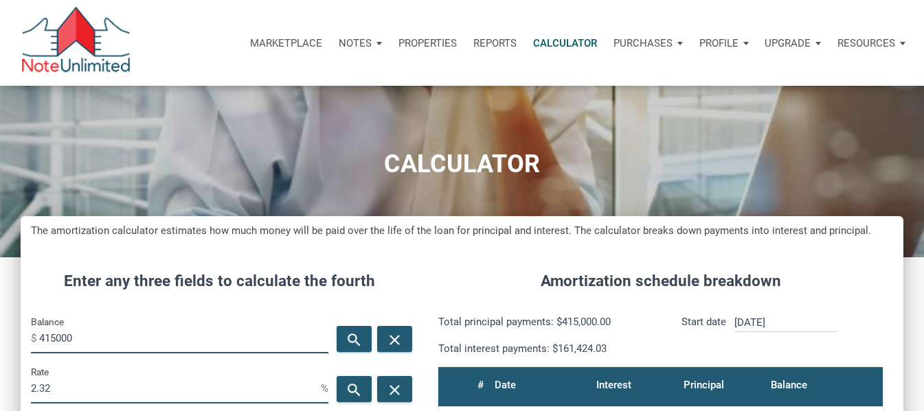  What do you see at coordinates (871, 43) in the screenshot?
I see `a: Resources` at bounding box center [871, 43].